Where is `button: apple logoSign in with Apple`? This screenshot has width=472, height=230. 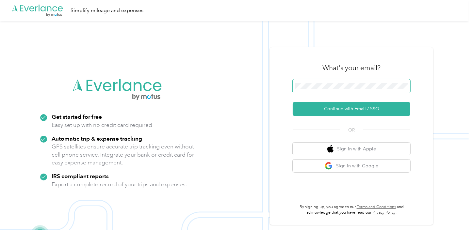 button: apple logoSign in with Apple is located at coordinates (351, 149).